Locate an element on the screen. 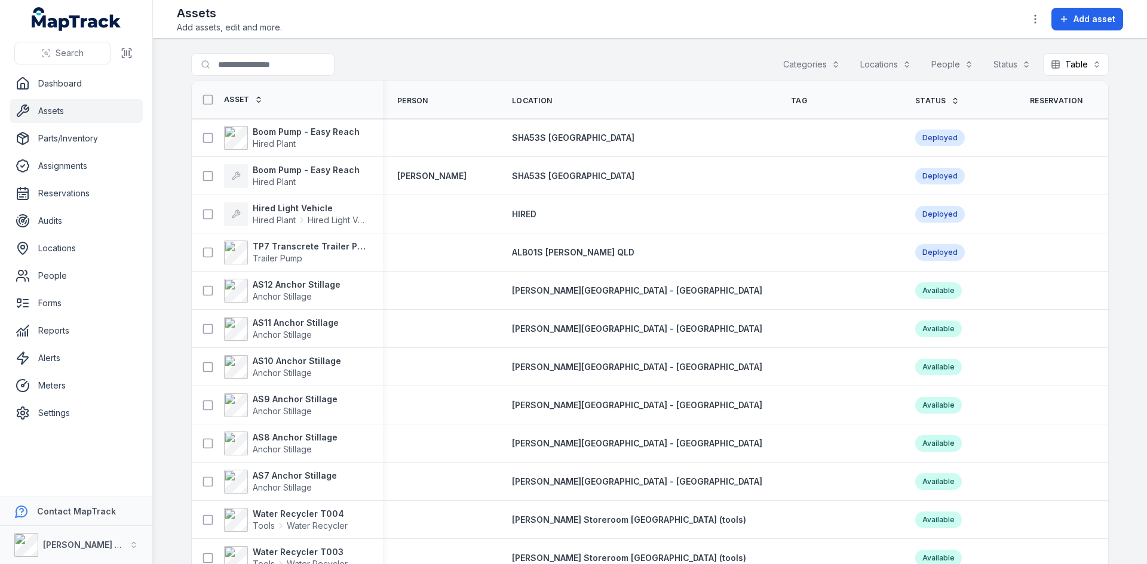 The width and height of the screenshot is (1147, 564). a: Assignments is located at coordinates (76, 166).